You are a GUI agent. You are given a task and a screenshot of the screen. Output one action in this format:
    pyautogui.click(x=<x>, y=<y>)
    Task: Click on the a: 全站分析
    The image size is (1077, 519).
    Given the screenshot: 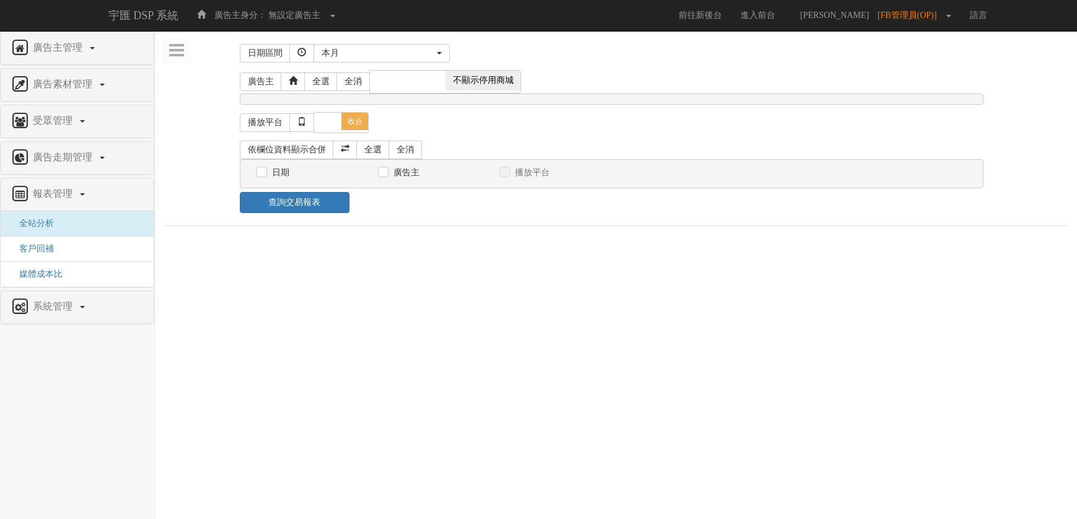 What is the action you would take?
    pyautogui.click(x=32, y=223)
    